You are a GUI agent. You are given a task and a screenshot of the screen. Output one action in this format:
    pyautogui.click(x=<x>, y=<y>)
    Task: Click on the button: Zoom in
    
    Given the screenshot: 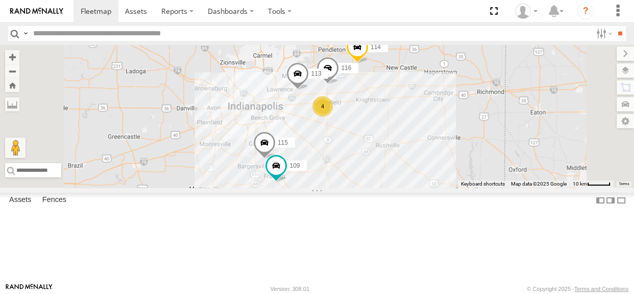 What is the action you would take?
    pyautogui.click(x=12, y=57)
    